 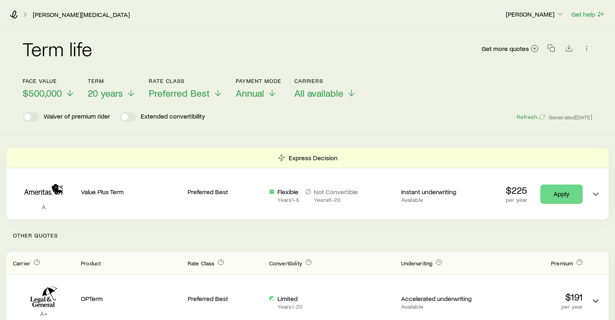 I want to click on p: Accelerated underwriting, so click(x=438, y=298).